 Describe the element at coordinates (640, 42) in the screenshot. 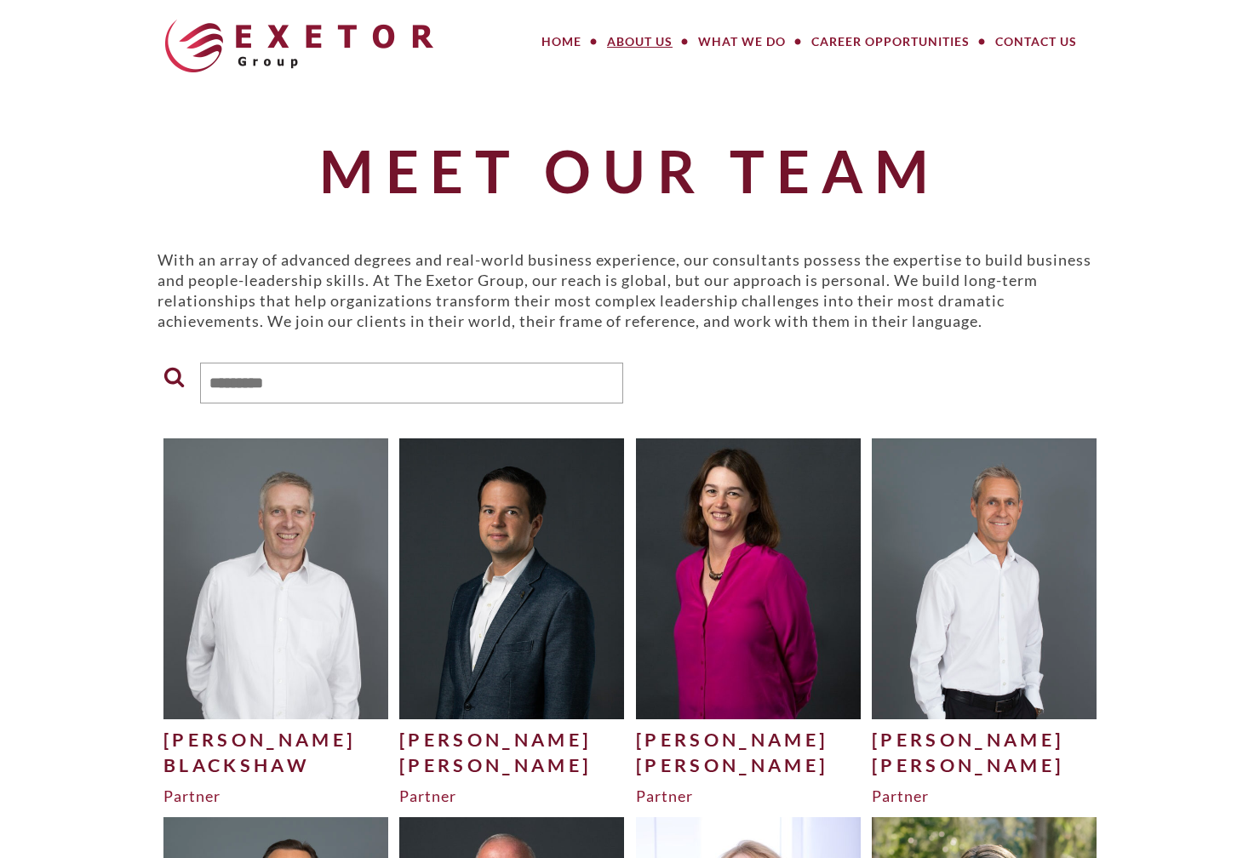

I see `a: About Us` at that location.